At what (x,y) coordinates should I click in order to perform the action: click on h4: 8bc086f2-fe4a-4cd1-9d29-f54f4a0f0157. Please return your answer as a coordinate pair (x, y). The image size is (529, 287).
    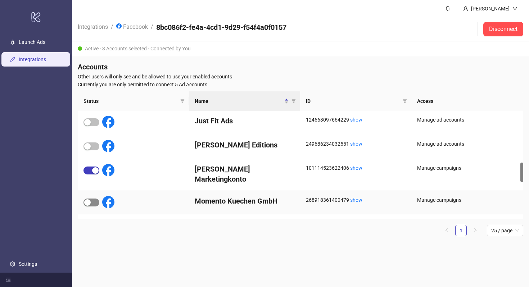
    Looking at the image, I should click on (221, 27).